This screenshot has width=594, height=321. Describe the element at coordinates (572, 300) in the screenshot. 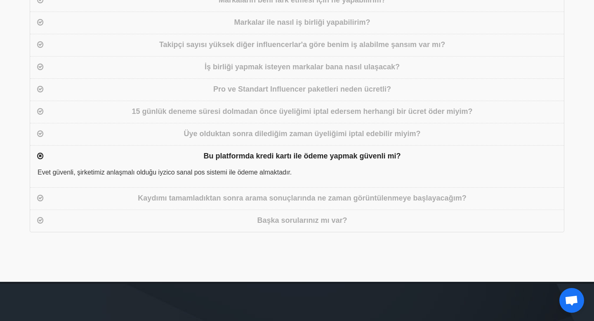

I see `div: Açık sohbet` at that location.